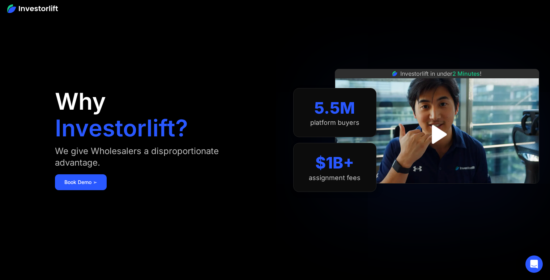 The image size is (550, 280). I want to click on h1: Why, so click(80, 102).